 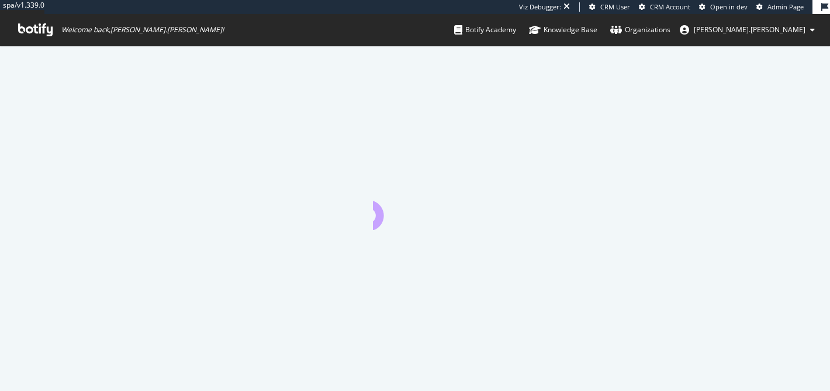 What do you see at coordinates (640, 30) in the screenshot?
I see `div: Organizations` at bounding box center [640, 30].